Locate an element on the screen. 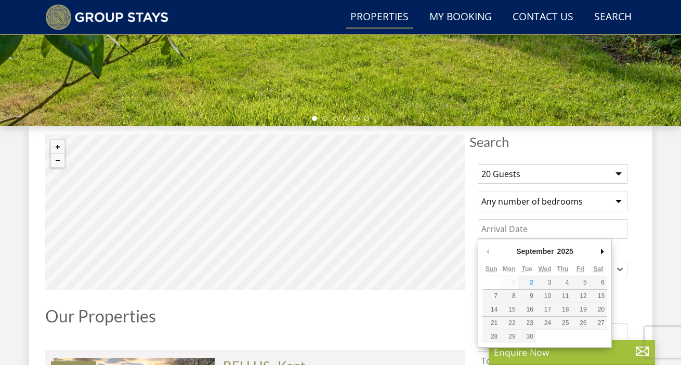 This screenshot has height=365, width=681. a: Properties is located at coordinates (379, 17).